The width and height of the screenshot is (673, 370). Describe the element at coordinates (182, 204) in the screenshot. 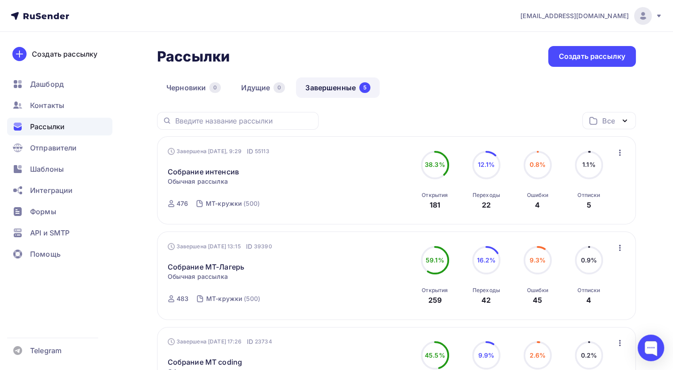

I see `div: 476` at that location.